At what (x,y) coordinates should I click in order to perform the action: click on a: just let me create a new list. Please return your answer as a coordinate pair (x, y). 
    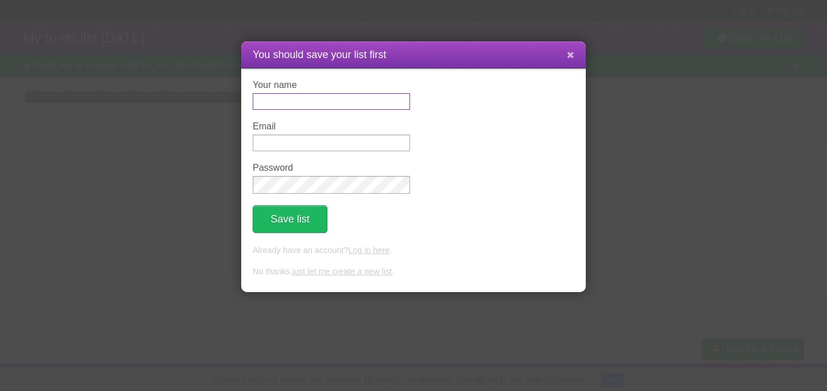
    Looking at the image, I should click on (342, 271).